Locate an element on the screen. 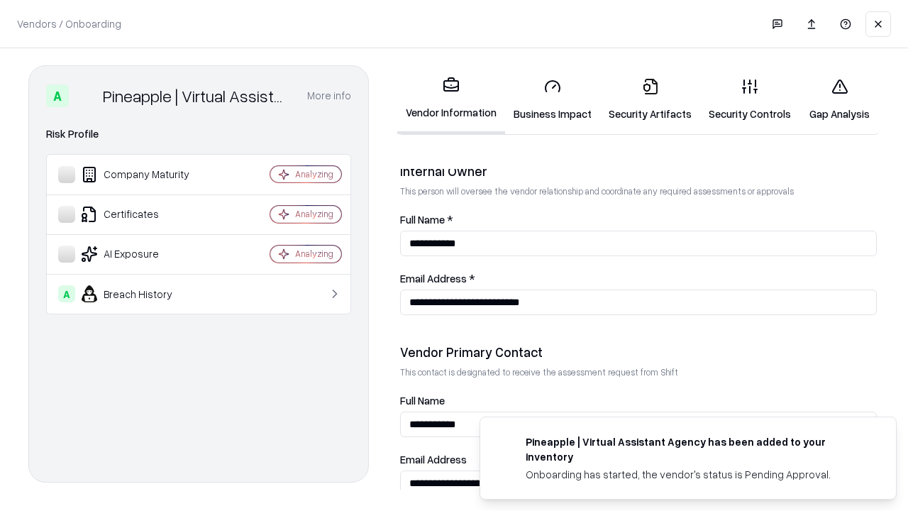  div: AI Exposure is located at coordinates (143, 254).